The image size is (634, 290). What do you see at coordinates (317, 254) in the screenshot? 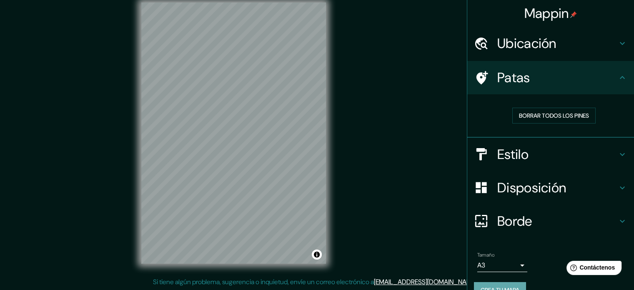
I see `button: Activar o desactivar atribución` at bounding box center [317, 254].